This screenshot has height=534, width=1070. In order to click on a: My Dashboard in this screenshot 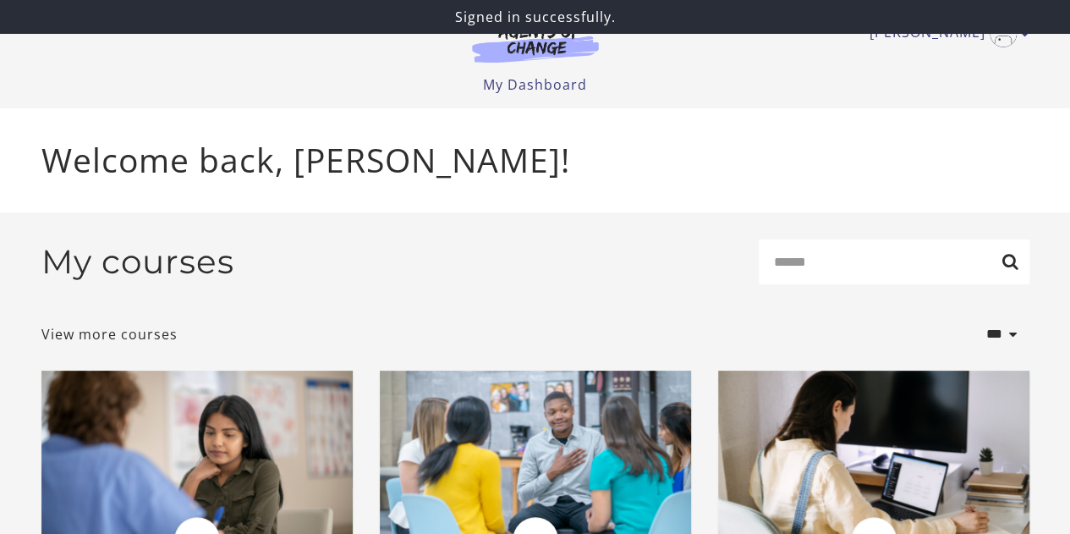, I will do `click(535, 85)`.